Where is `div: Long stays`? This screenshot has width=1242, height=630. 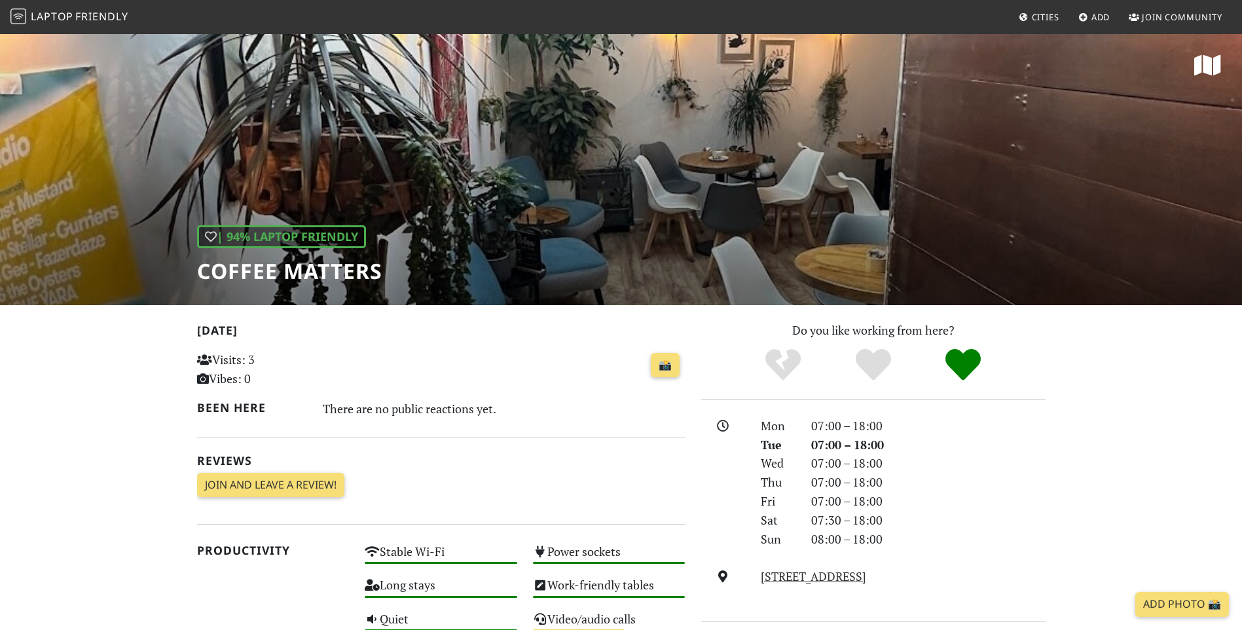
div: Long stays is located at coordinates (441, 591).